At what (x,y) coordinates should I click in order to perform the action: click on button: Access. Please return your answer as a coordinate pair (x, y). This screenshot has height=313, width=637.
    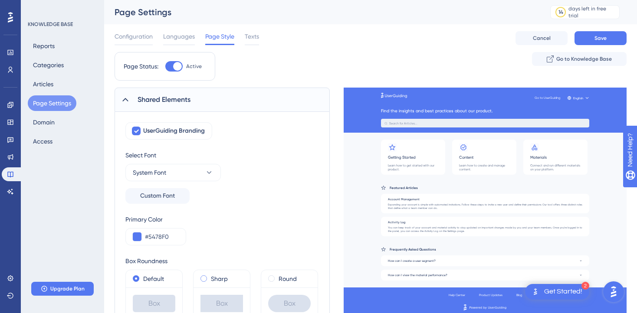
    Looking at the image, I should click on (43, 141).